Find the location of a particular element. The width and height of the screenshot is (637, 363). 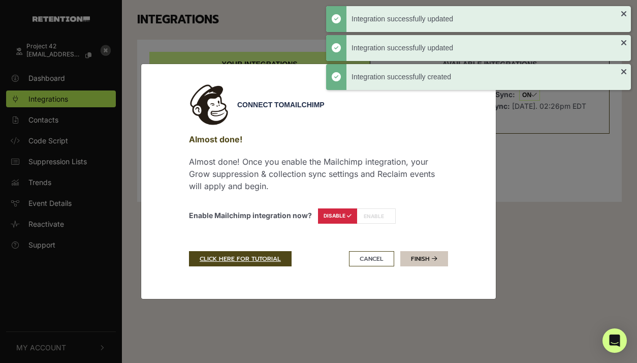

p: Almost done! Once you enable the Mailchimp integration, your Grow suppression & collection sync s... is located at coordinates (318, 174).